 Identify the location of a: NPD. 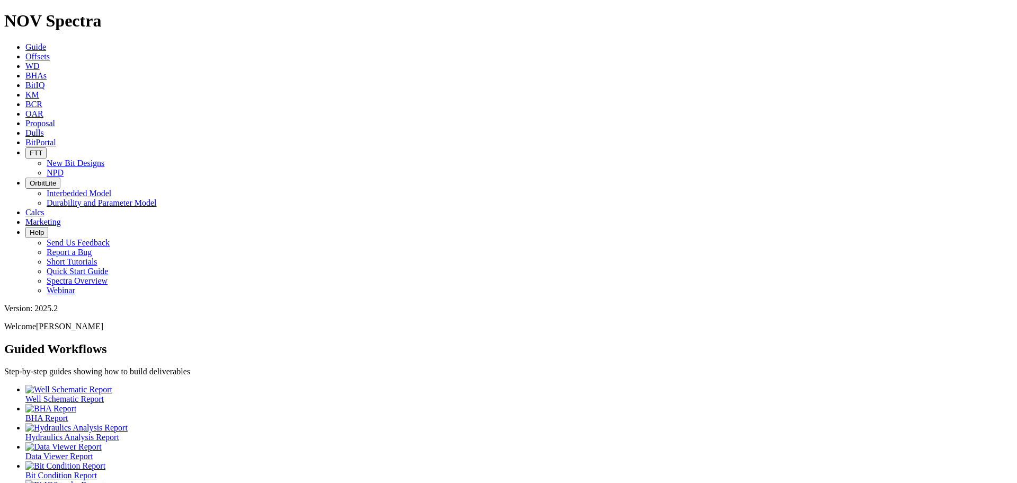
(55, 172).